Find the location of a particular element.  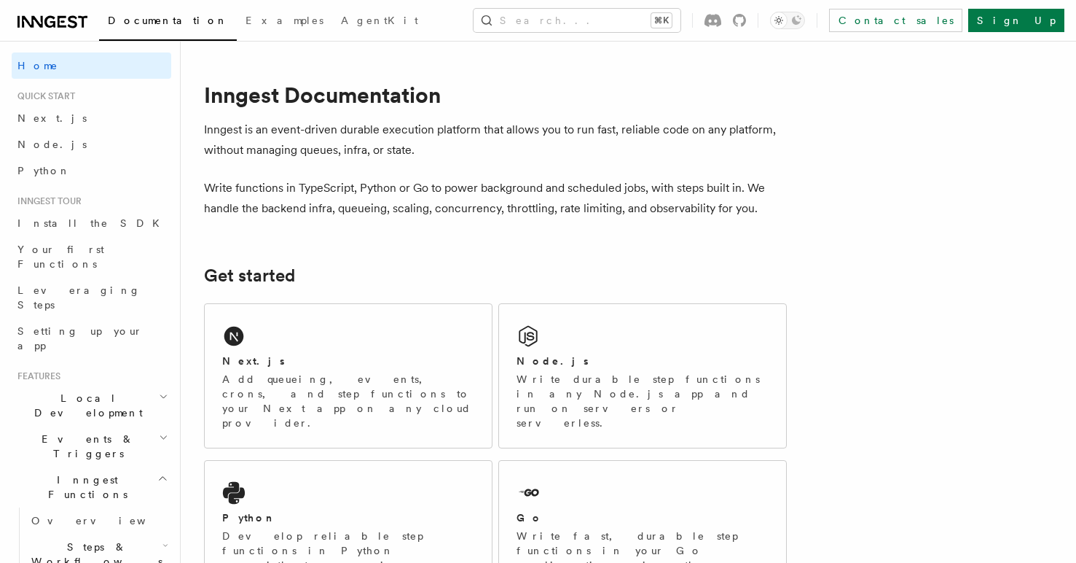

h2: Go is located at coordinates (530, 517).